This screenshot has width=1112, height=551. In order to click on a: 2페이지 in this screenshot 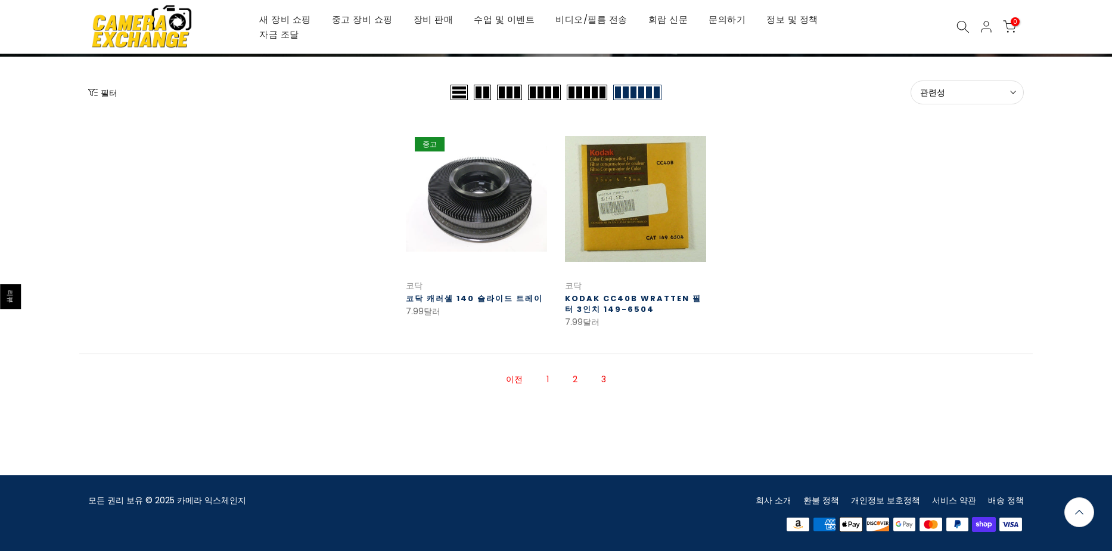, I will do `click(575, 379)`.